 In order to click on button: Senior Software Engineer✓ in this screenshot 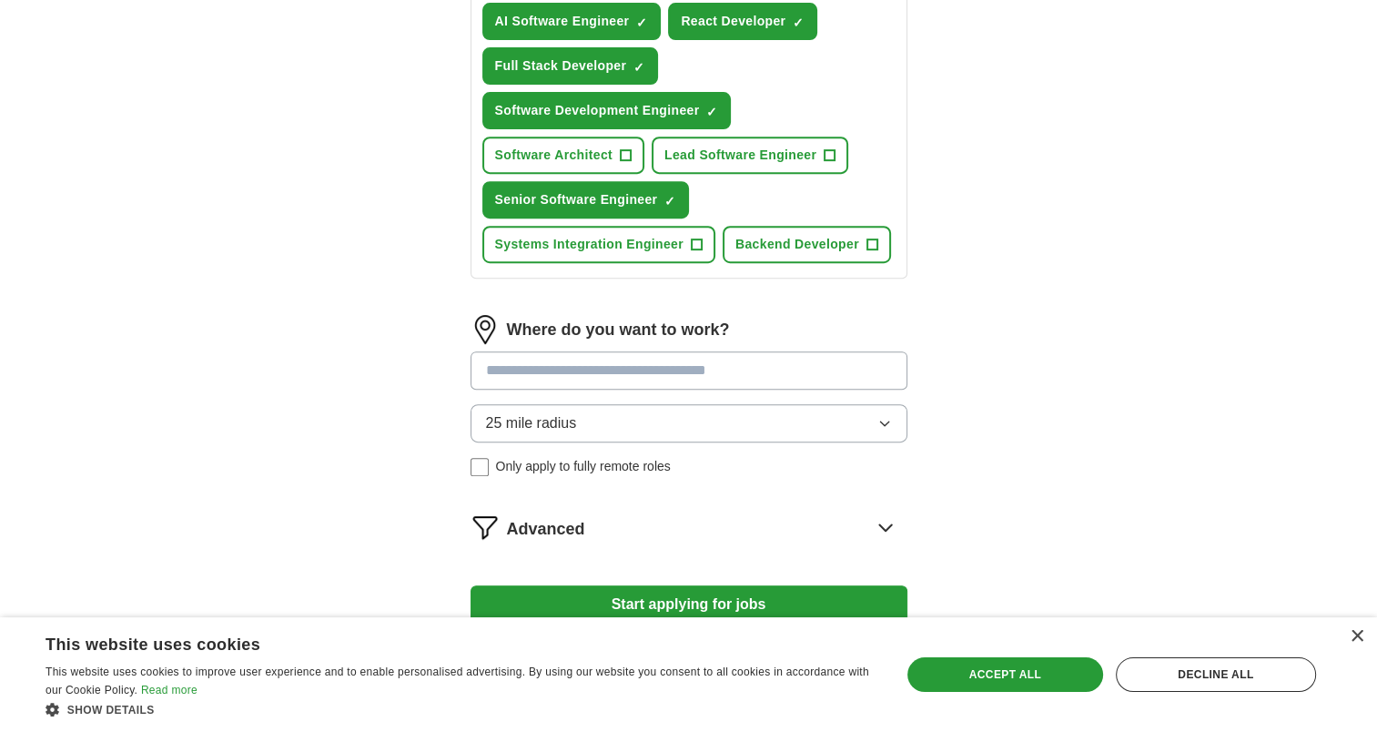, I will do `click(586, 199)`.